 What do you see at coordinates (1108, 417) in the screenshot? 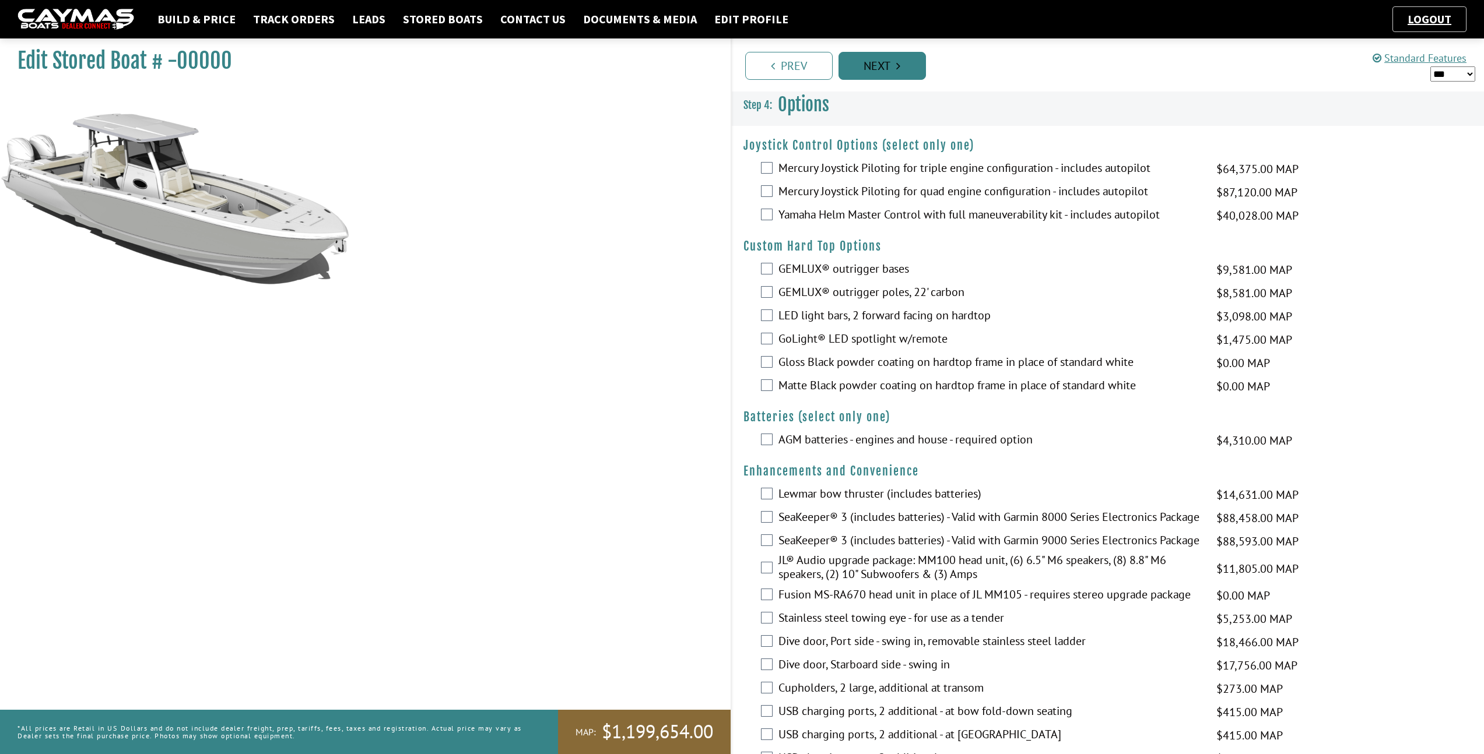
I see `h4: Batteries (select only one)` at bounding box center [1108, 417].